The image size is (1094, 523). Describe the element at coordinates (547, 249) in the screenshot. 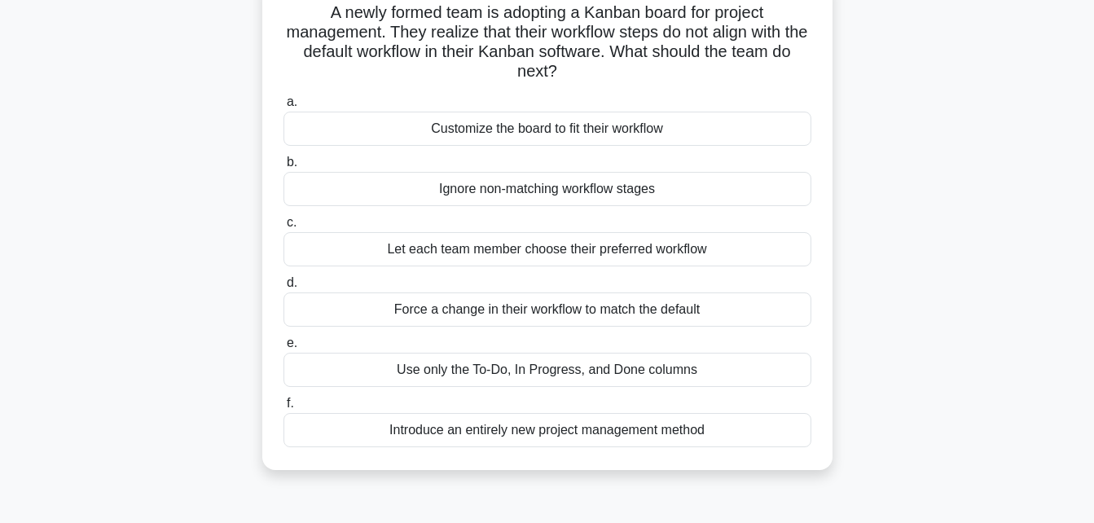

I see `div: Let each team member choose their preferred workflow` at that location.